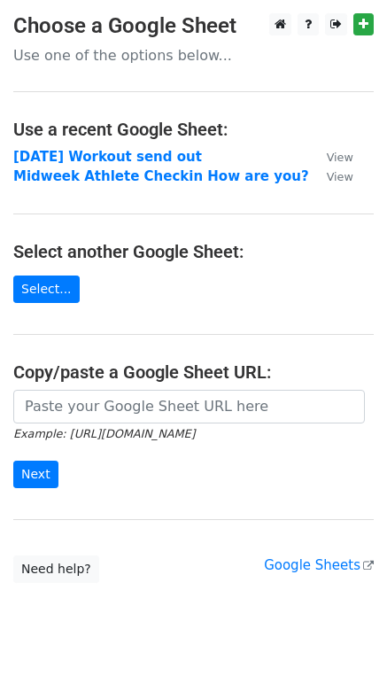  What do you see at coordinates (193, 372) in the screenshot?
I see `h4: Copy/paste a Google Sheet URL:` at bounding box center [193, 372].